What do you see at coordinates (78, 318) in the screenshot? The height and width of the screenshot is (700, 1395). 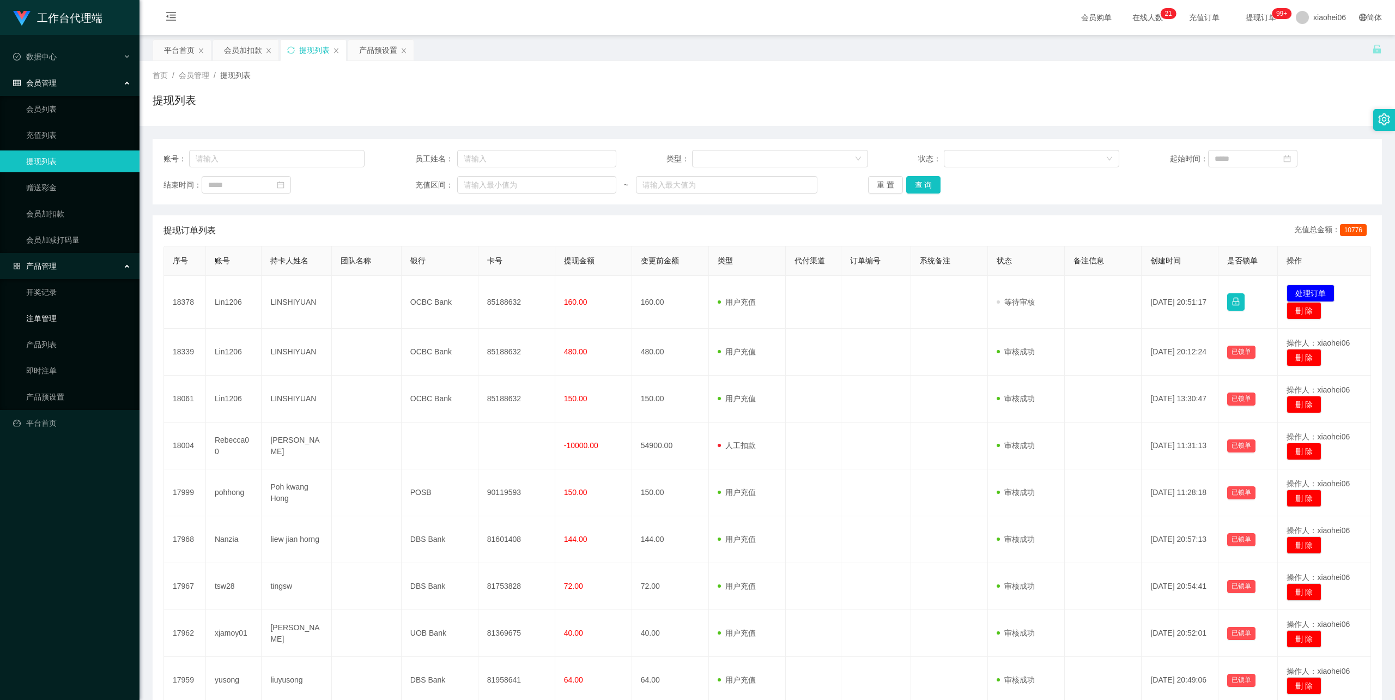 I see `a: 注单管理` at bounding box center [78, 318].